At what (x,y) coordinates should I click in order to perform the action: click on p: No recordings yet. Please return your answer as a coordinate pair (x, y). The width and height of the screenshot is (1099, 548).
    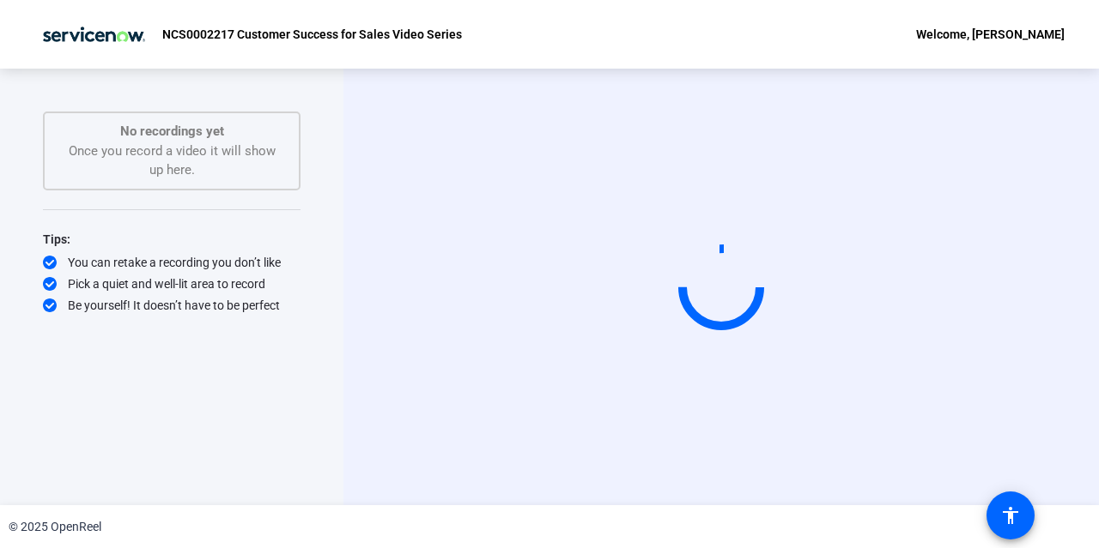
    Looking at the image, I should click on (172, 131).